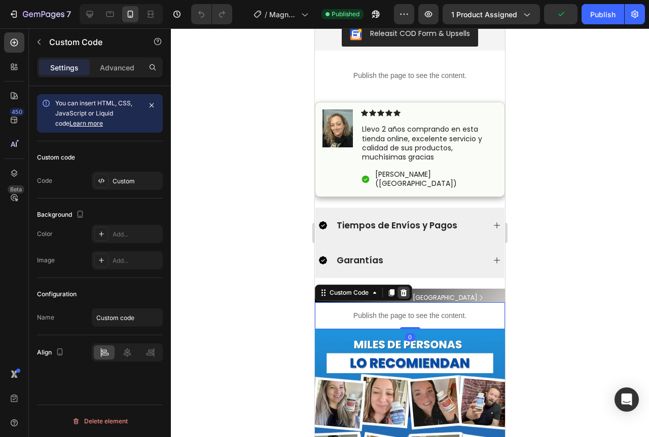 The width and height of the screenshot is (649, 437). What do you see at coordinates (34, 265) in the screenshot?
I see `div: Custom Code` at bounding box center [34, 265].